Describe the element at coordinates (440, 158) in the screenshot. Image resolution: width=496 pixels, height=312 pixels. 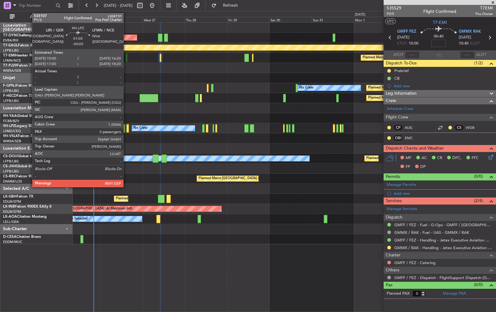
I see `span: CR` at that location.